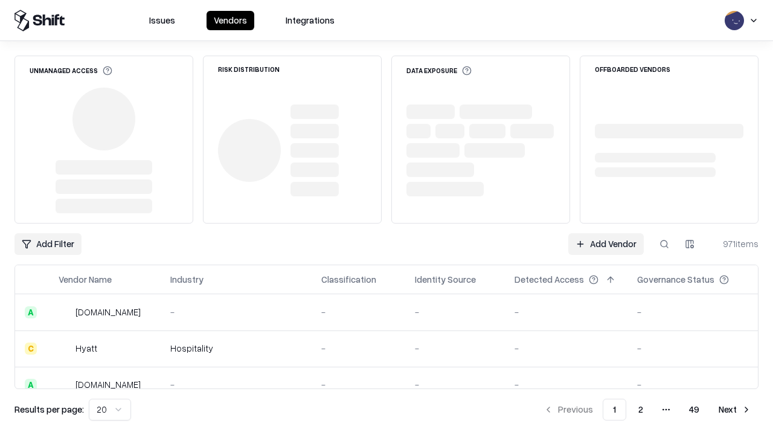 The width and height of the screenshot is (773, 435). Describe the element at coordinates (606, 244) in the screenshot. I see `a: Add Vendor` at that location.